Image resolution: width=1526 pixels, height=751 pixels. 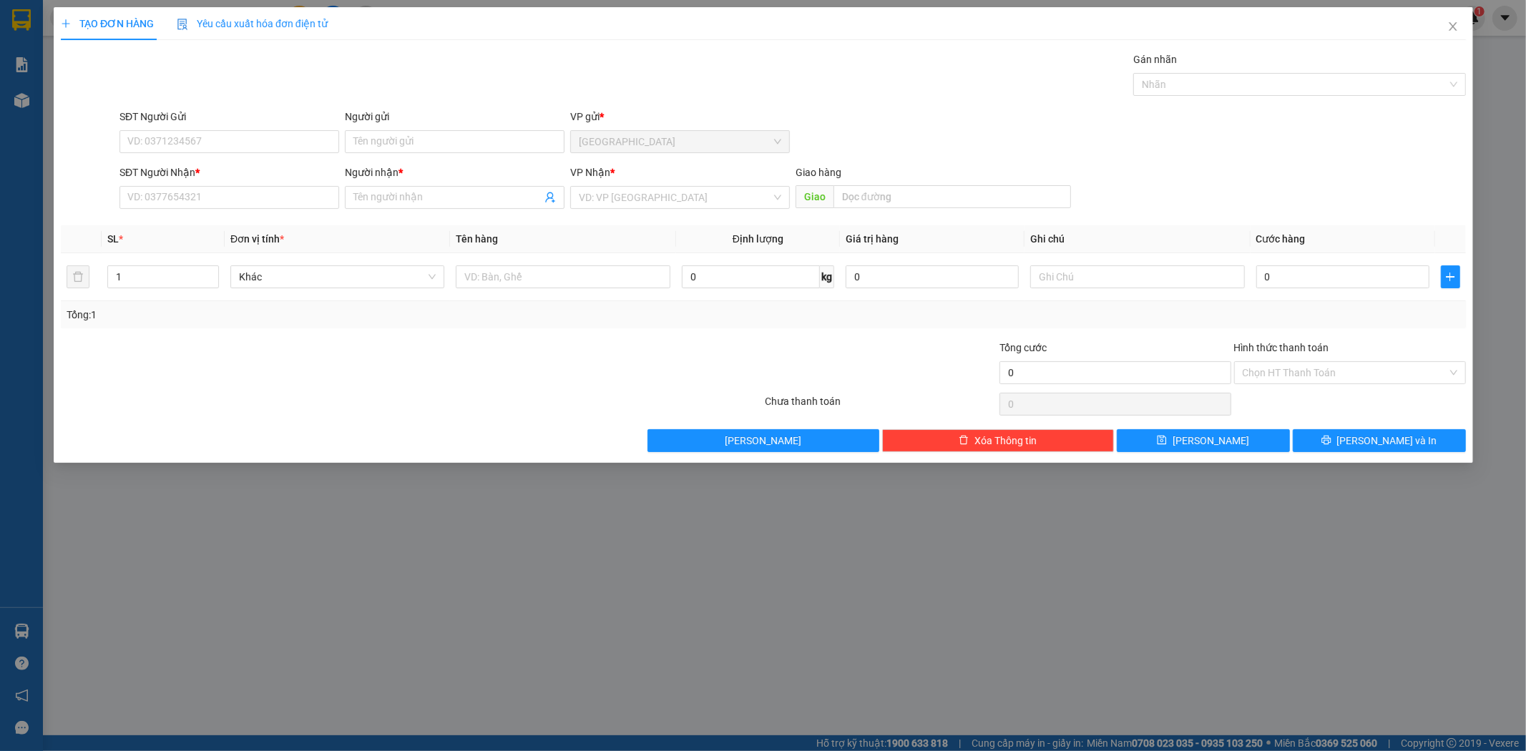 I want to click on span: VP Nhận, so click(x=590, y=172).